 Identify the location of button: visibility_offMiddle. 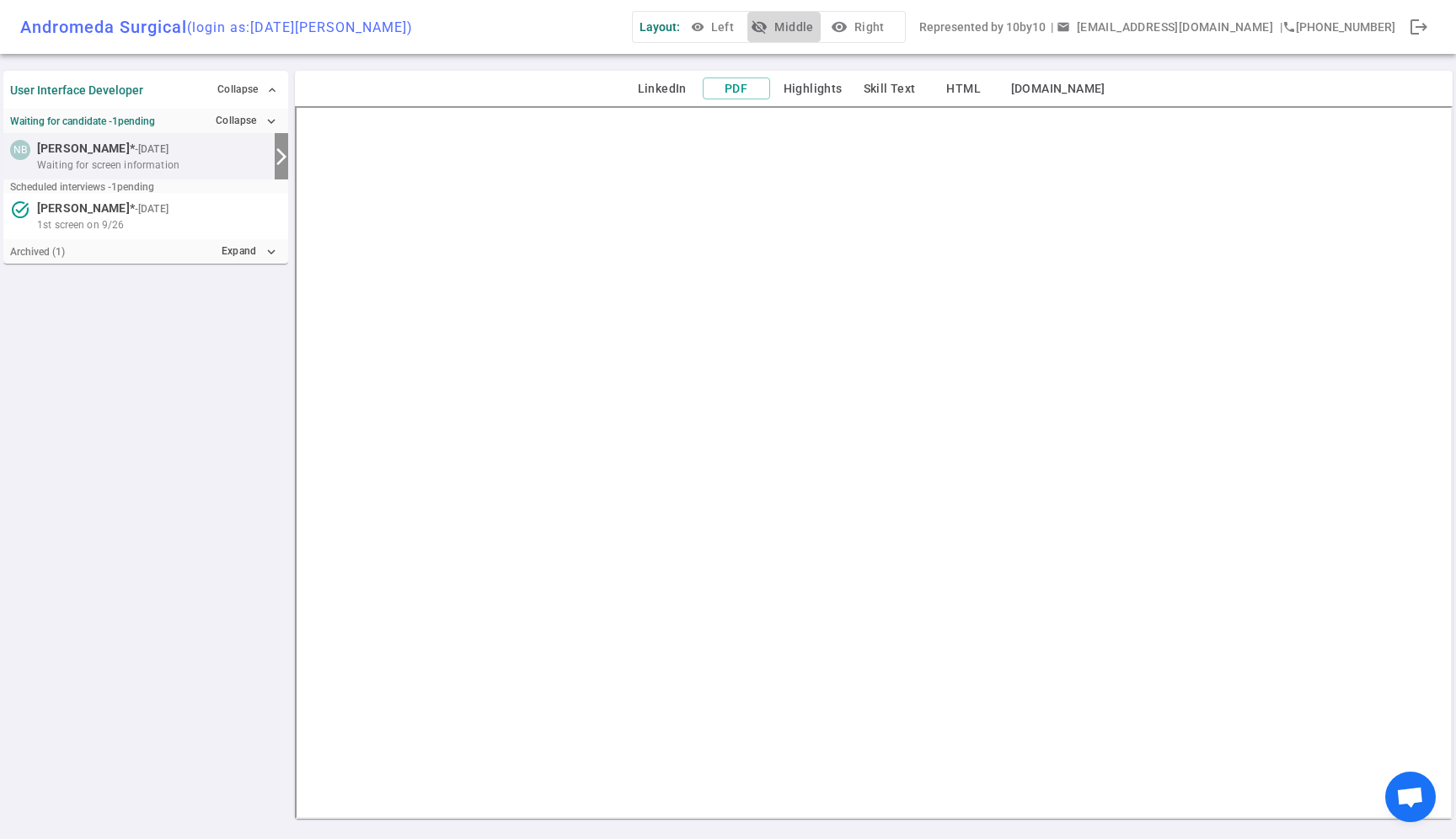
(784, 27).